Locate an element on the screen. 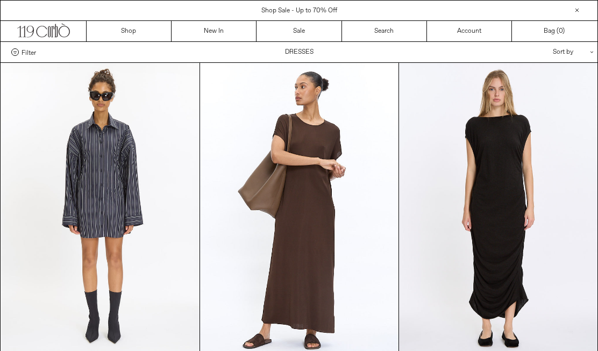 This screenshot has width=598, height=351. span: Shop Sale - Up to 70% Off is located at coordinates (299, 11).